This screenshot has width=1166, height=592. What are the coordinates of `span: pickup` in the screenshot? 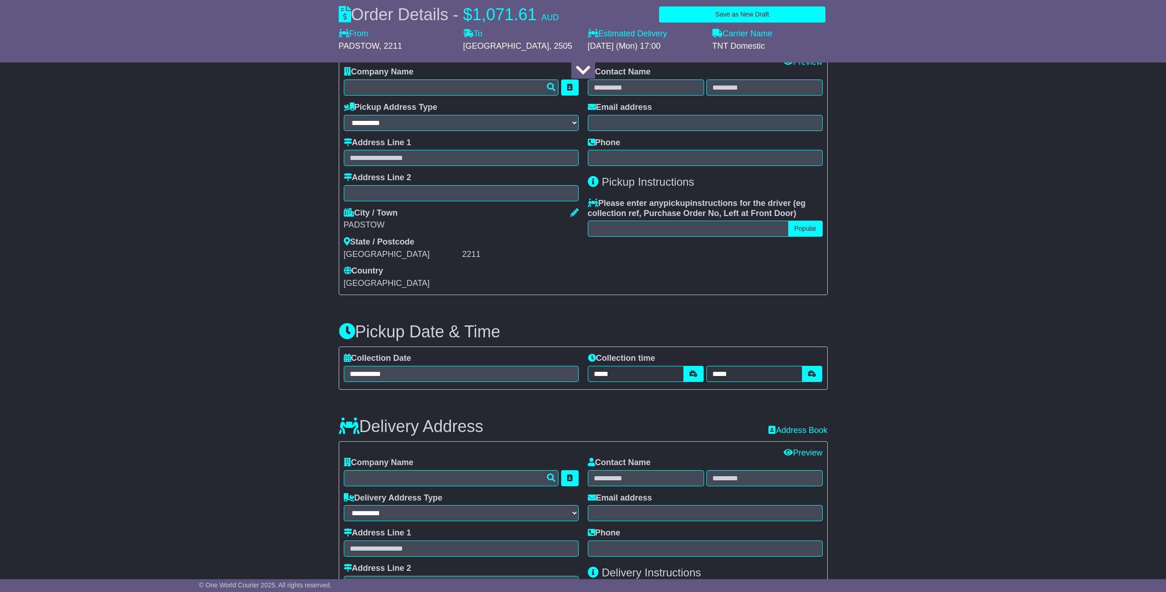 It's located at (677, 203).